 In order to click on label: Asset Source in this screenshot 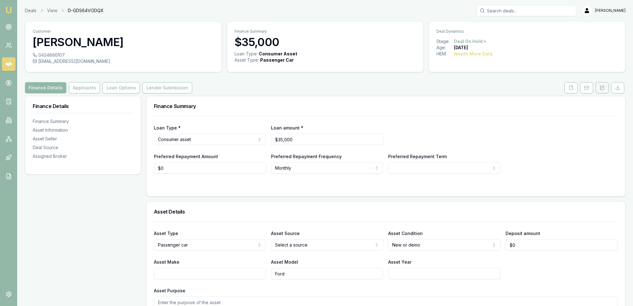, I will do `click(285, 233)`.